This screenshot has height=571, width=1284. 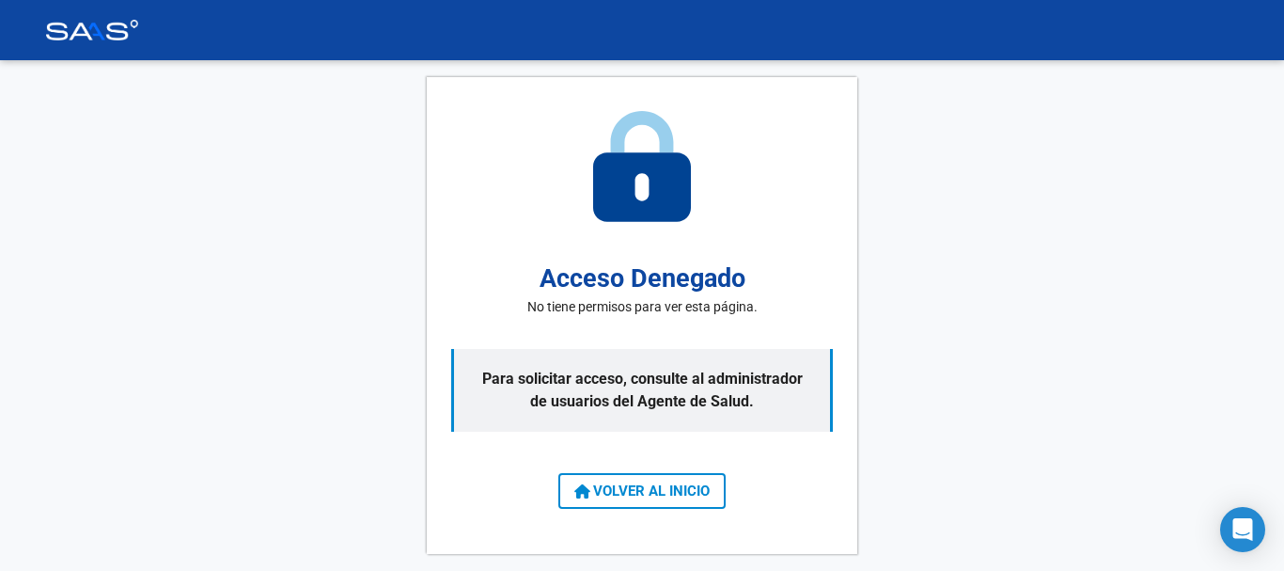 What do you see at coordinates (642, 307) in the screenshot?
I see `p: No tiene permisos para ver esta página.` at bounding box center [642, 307].